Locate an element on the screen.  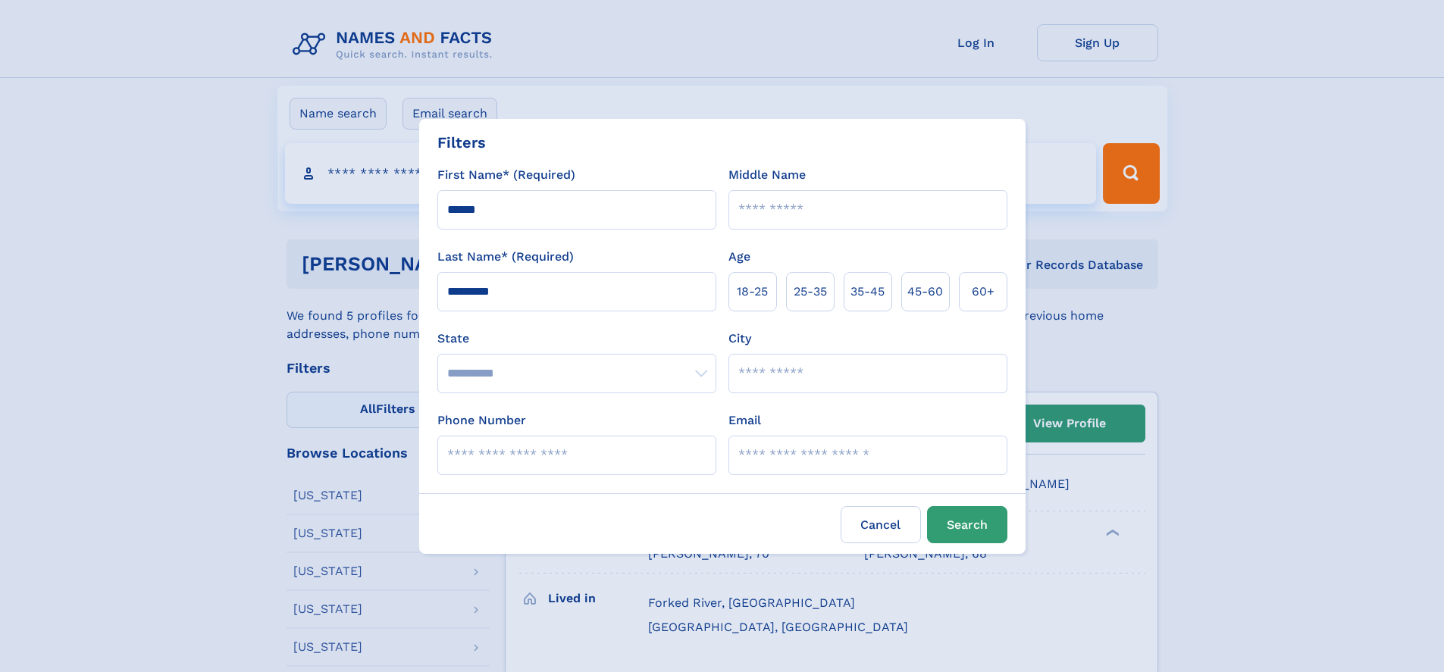
label: First Name* (Required) is located at coordinates (506, 175).